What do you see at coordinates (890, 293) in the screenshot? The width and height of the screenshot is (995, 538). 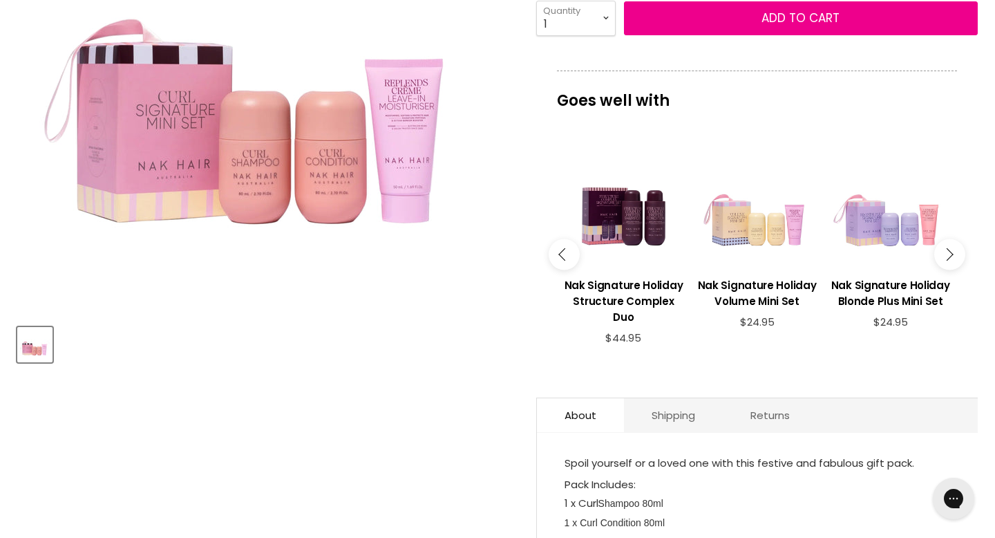 I see `h3: Nak Signature Holiday Blonde Plus Mini Set` at bounding box center [890, 293].